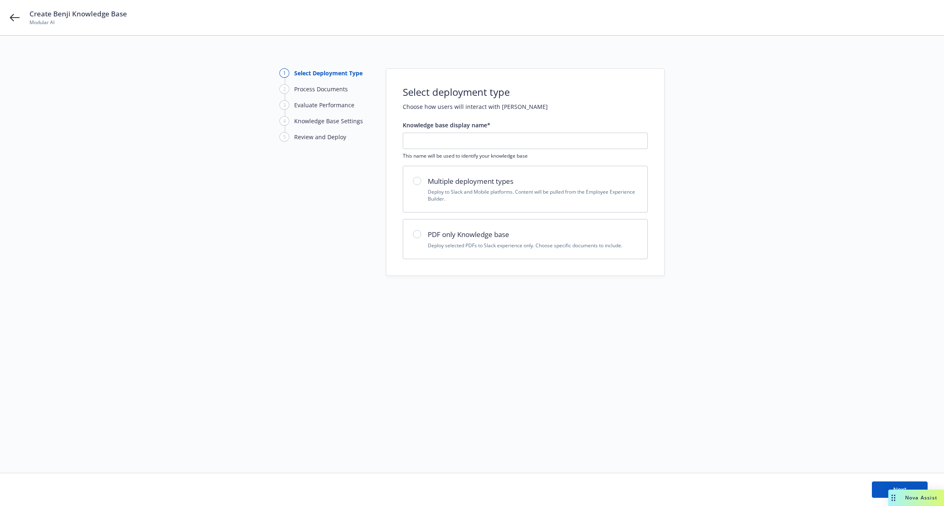 The image size is (944, 506). I want to click on span: Next, so click(900, 490).